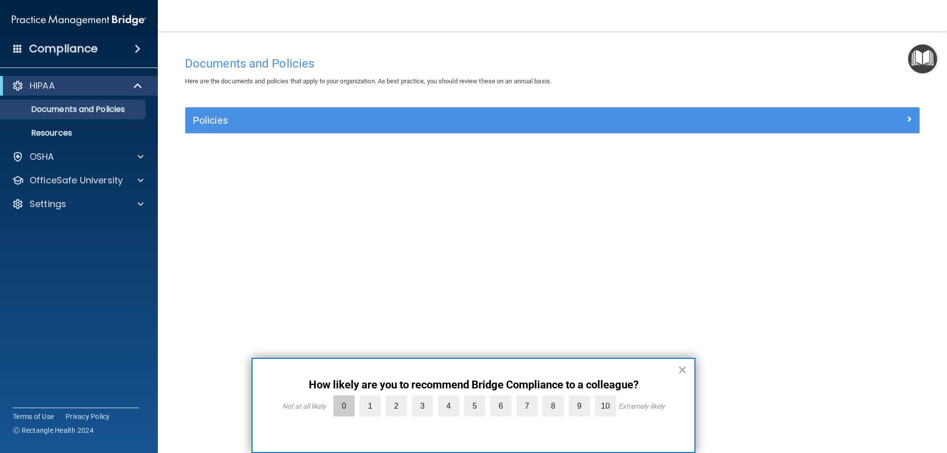  Describe the element at coordinates (368, 81) in the screenshot. I see `span: Here are the documents and policies that apply to your organization. As best practice, you should...` at that location.